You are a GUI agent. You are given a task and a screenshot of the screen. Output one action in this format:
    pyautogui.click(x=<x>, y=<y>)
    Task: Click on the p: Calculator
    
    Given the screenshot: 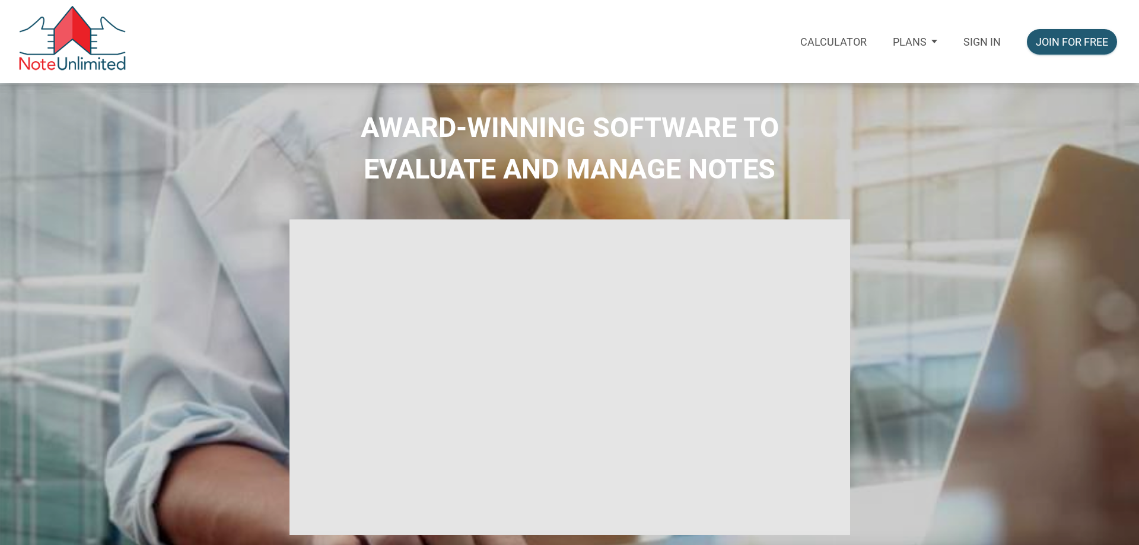 What is the action you would take?
    pyautogui.click(x=834, y=42)
    